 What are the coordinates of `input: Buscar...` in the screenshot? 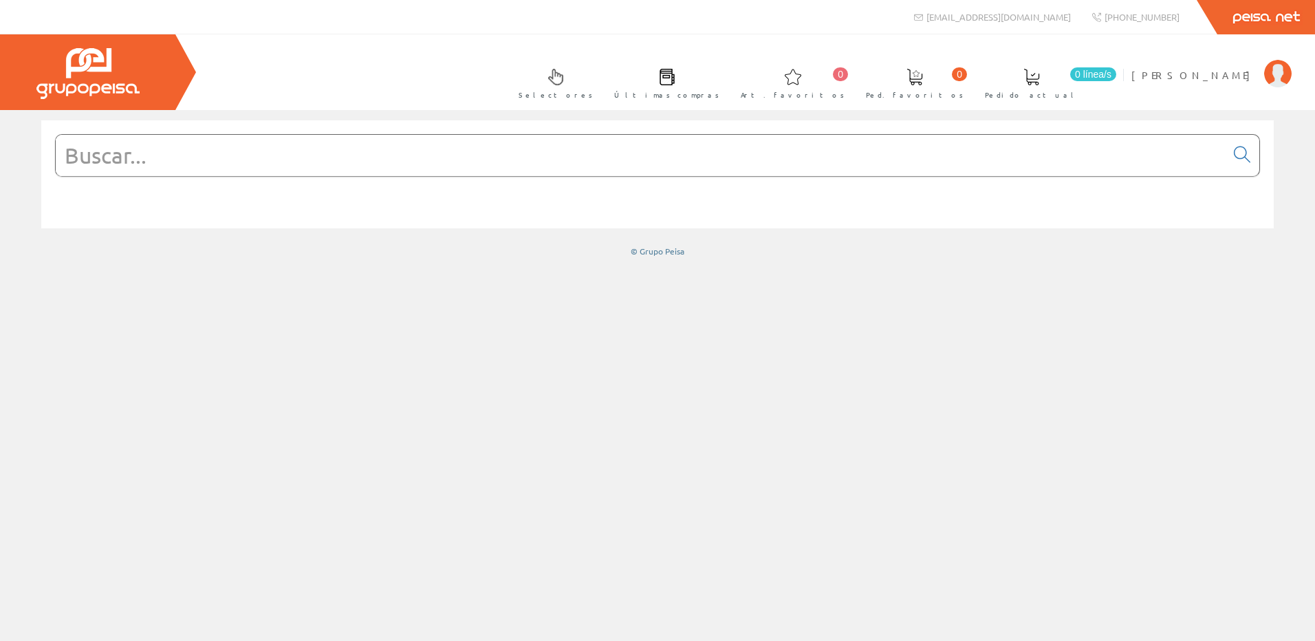 It's located at (640, 155).